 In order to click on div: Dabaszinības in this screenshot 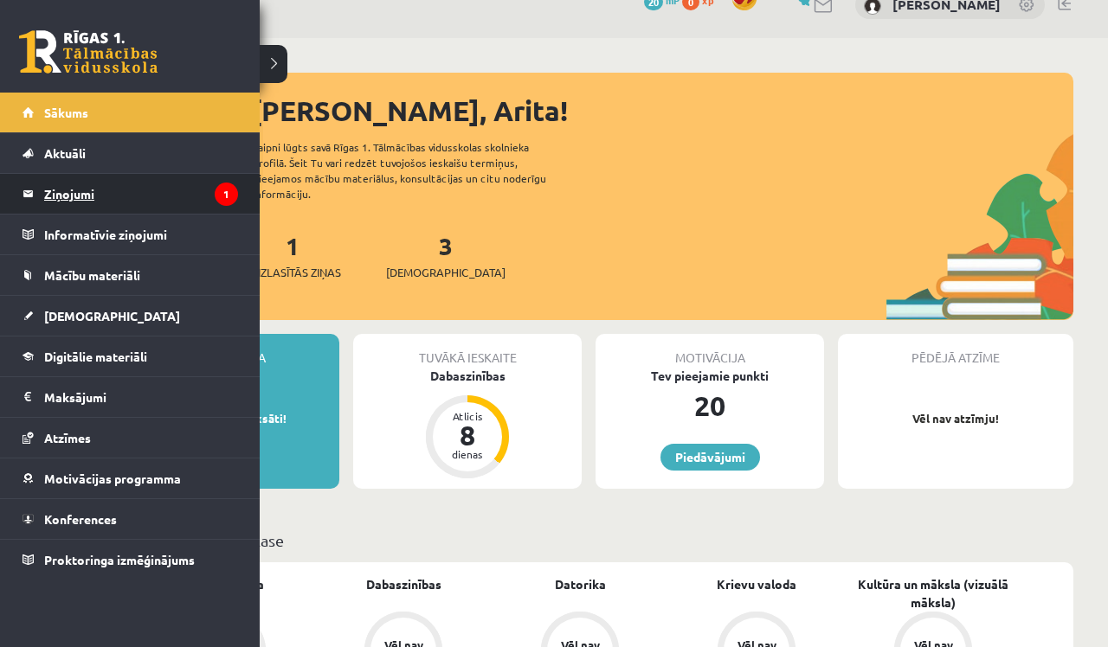, I will do `click(467, 376)`.